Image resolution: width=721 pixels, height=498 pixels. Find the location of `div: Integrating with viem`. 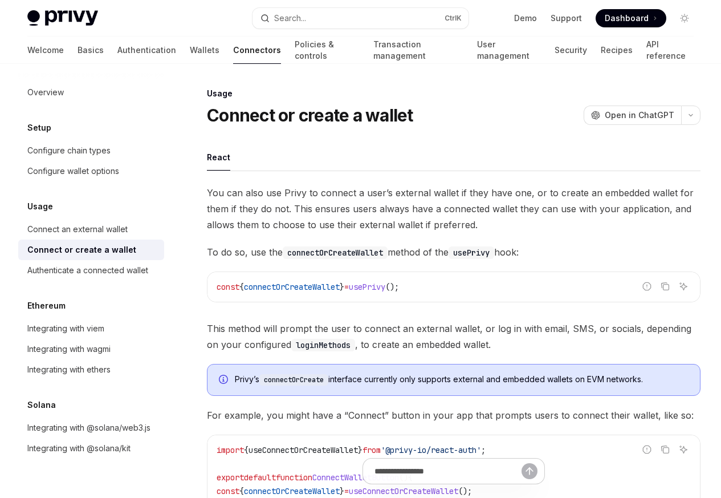

div: Integrating with viem is located at coordinates (66, 328).